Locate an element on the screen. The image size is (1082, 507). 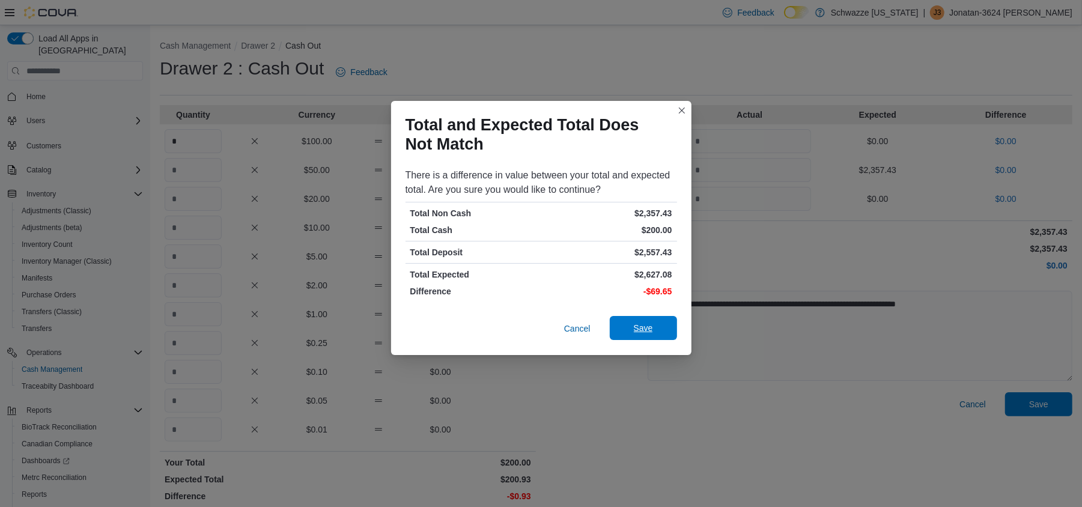
p: Total Deposit is located at coordinates (475, 252).